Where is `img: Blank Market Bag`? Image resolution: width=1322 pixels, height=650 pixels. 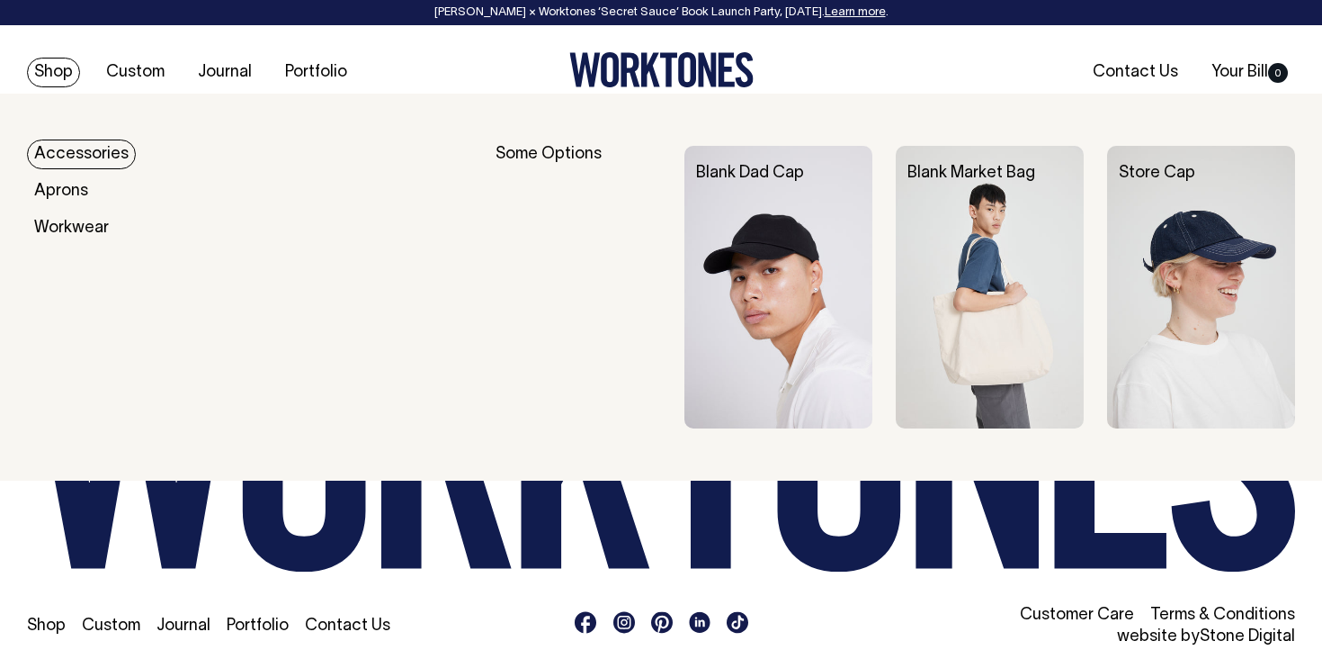 img: Blank Market Bag is located at coordinates (990, 287).